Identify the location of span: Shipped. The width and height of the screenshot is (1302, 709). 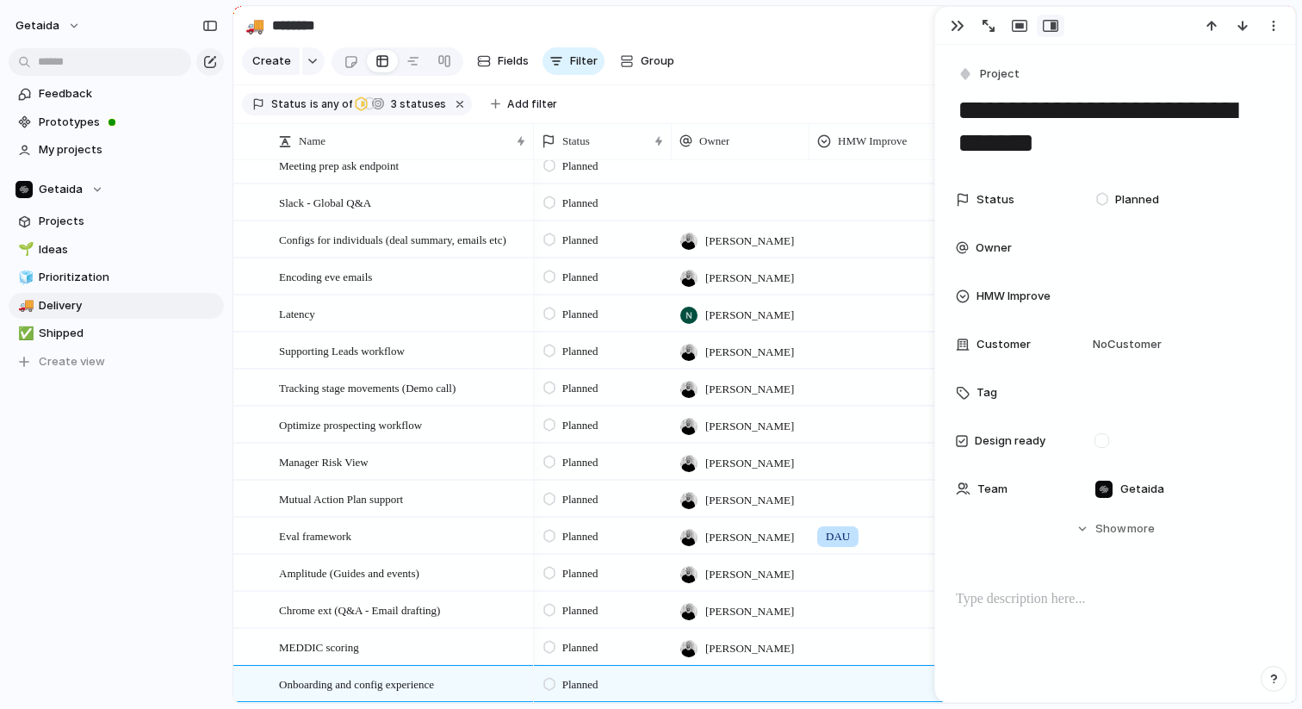
(128, 333).